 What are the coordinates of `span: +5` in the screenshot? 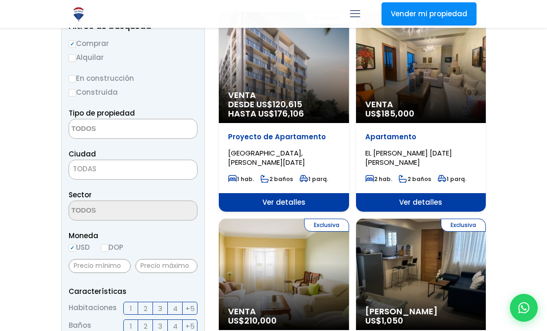 It's located at (190, 308).